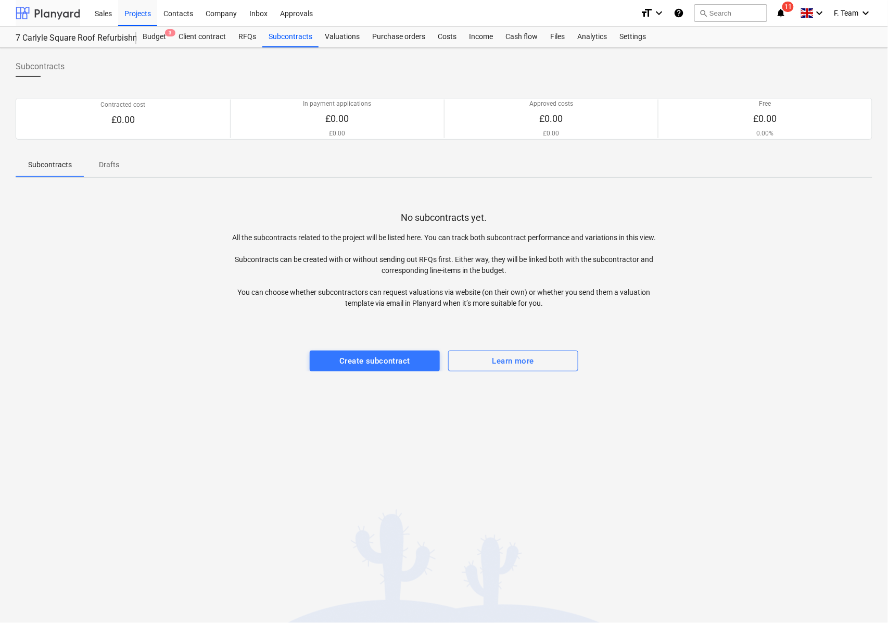  What do you see at coordinates (765, 133) in the screenshot?
I see `p: 0.00%` at bounding box center [765, 133].